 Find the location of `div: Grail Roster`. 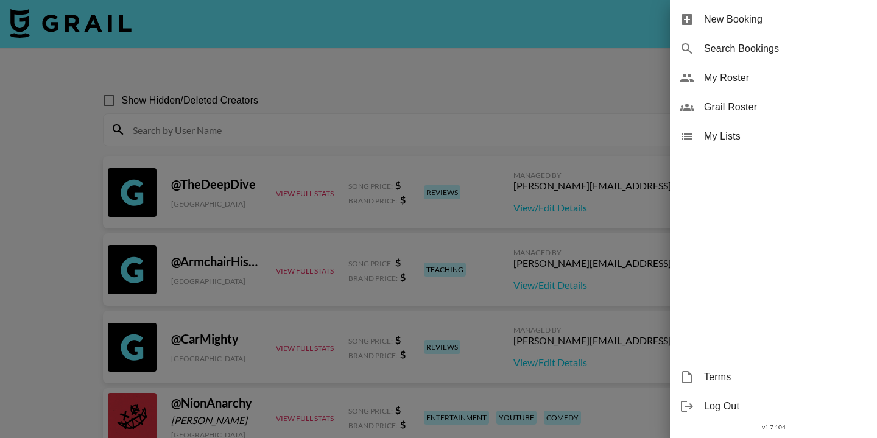

div: Grail Roster is located at coordinates (774, 107).